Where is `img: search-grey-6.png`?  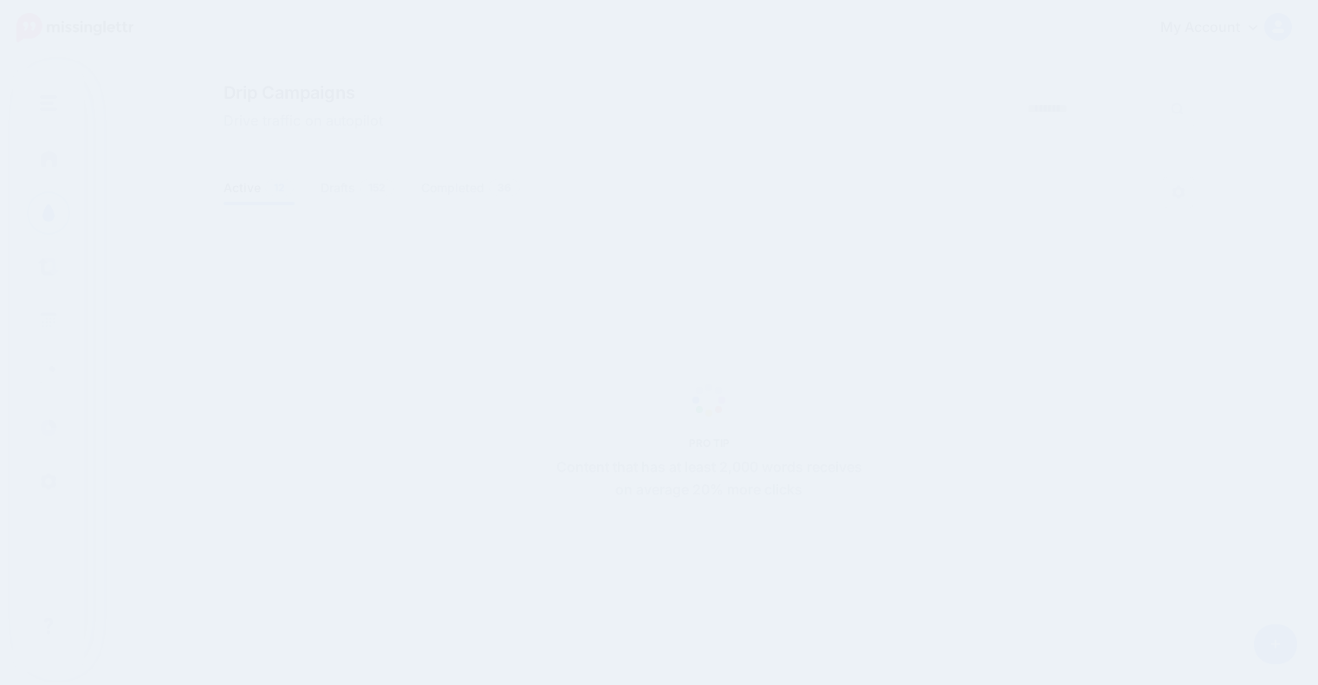 img: search-grey-6.png is located at coordinates (1176, 108).